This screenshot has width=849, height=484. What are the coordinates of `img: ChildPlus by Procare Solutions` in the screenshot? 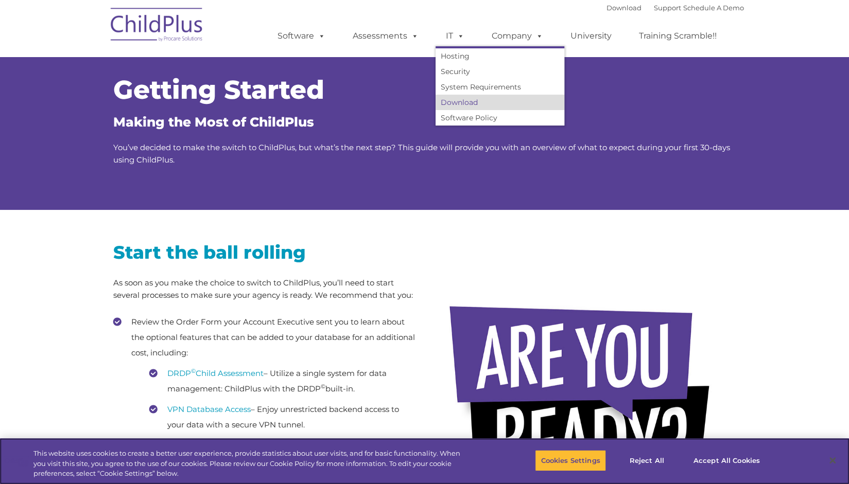 It's located at (157, 26).